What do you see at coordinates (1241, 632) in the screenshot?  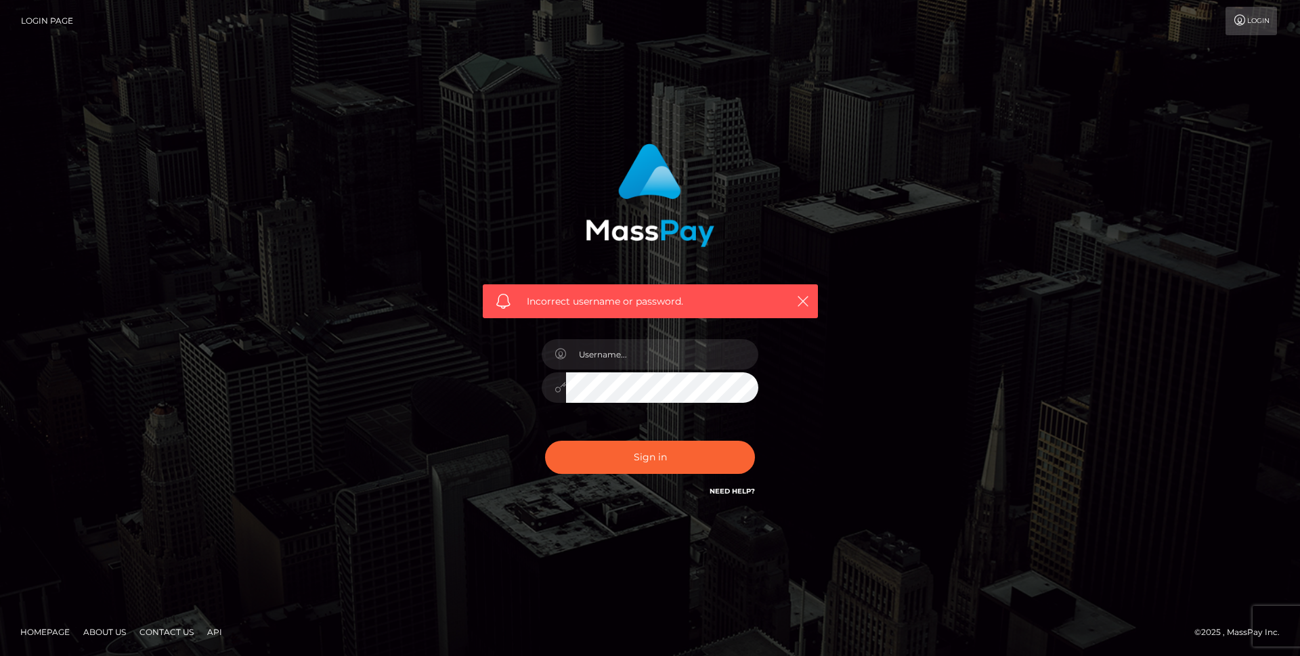 I see `div: © 2025 , MassPay Inc.` at bounding box center [1241, 632].